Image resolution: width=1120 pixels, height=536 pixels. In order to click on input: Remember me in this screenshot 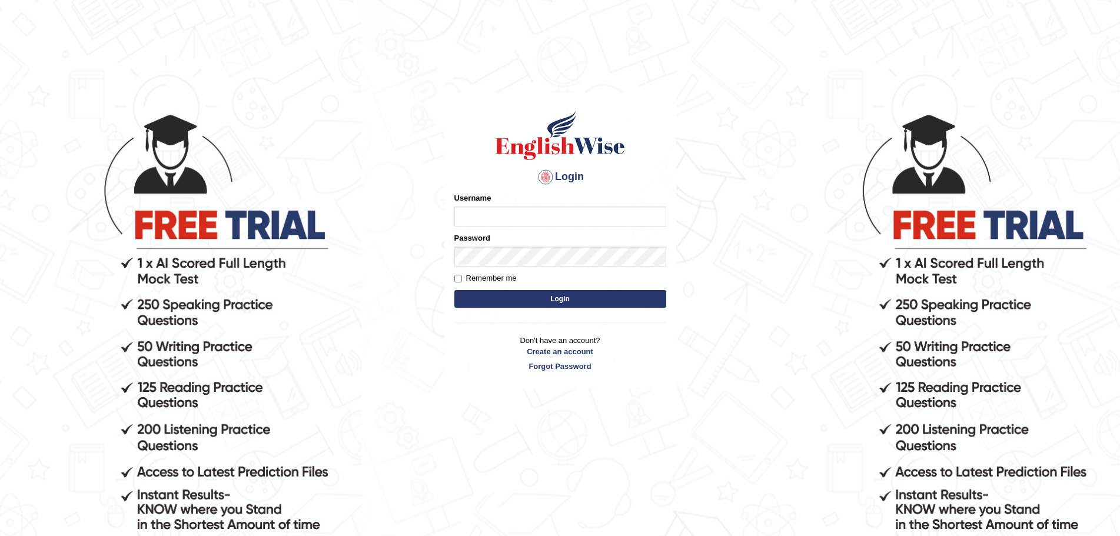, I will do `click(458, 278)`.